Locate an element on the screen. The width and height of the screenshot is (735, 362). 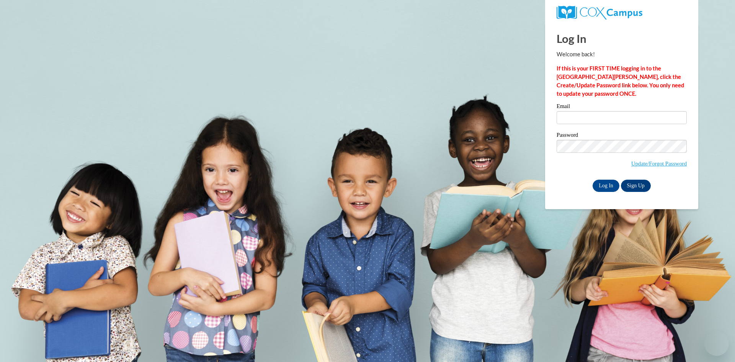
img: COX Campus is located at coordinates (600, 13).